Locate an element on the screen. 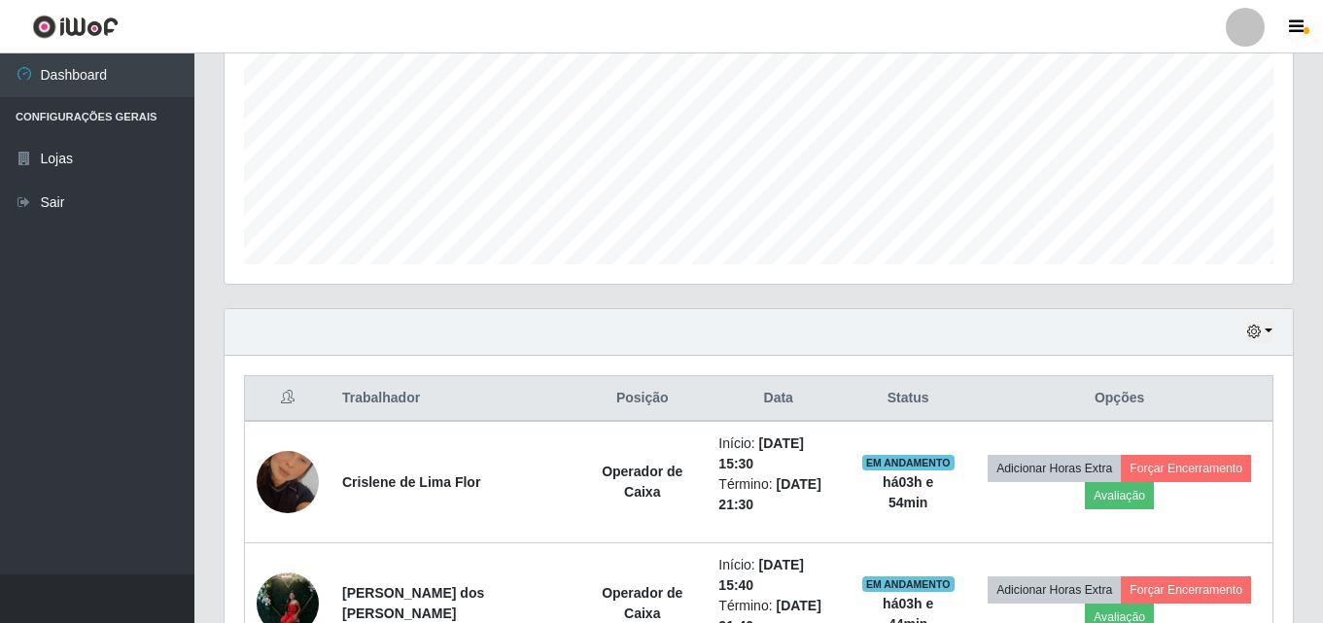 This screenshot has height=623, width=1323. img: CoreUI Logo is located at coordinates (75, 26).